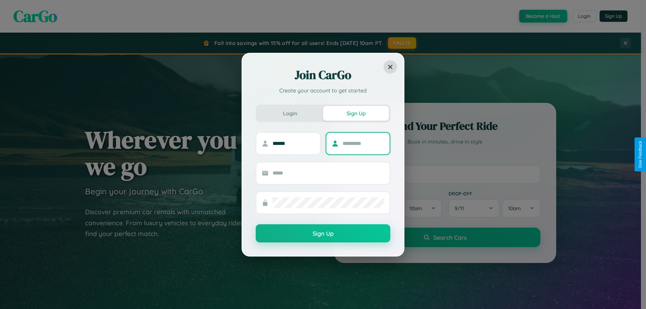 The image size is (646, 309). What do you see at coordinates (323, 75) in the screenshot?
I see `h2: Join CarGo` at bounding box center [323, 75].